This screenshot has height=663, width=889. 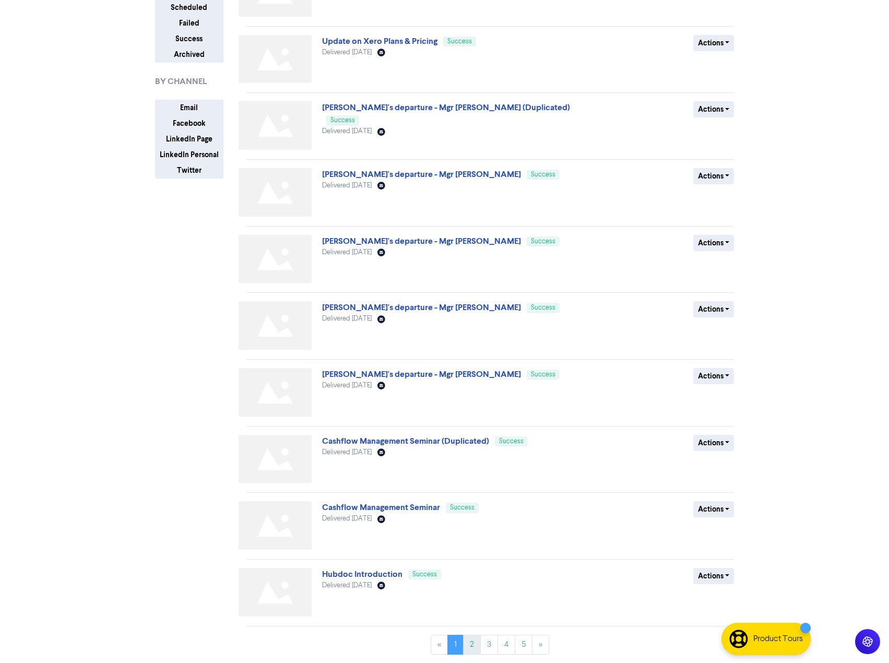 What do you see at coordinates (362, 574) in the screenshot?
I see `a: Hubdoc Introduction` at bounding box center [362, 574].